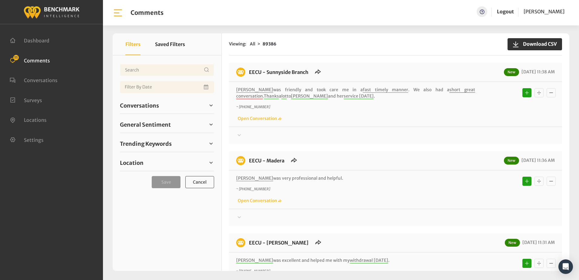  Describe the element at coordinates (267, 161) in the screenshot. I see `a: EECU - Madera` at that location.